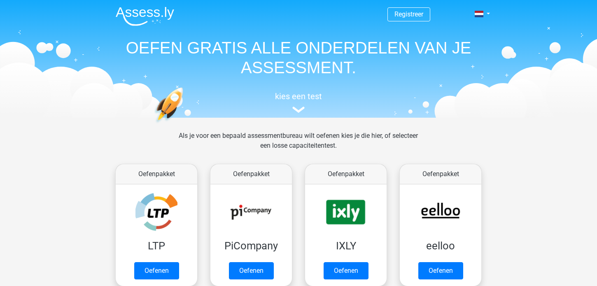  Describe the element at coordinates (299, 110) in the screenshot. I see `img: assessment` at that location.